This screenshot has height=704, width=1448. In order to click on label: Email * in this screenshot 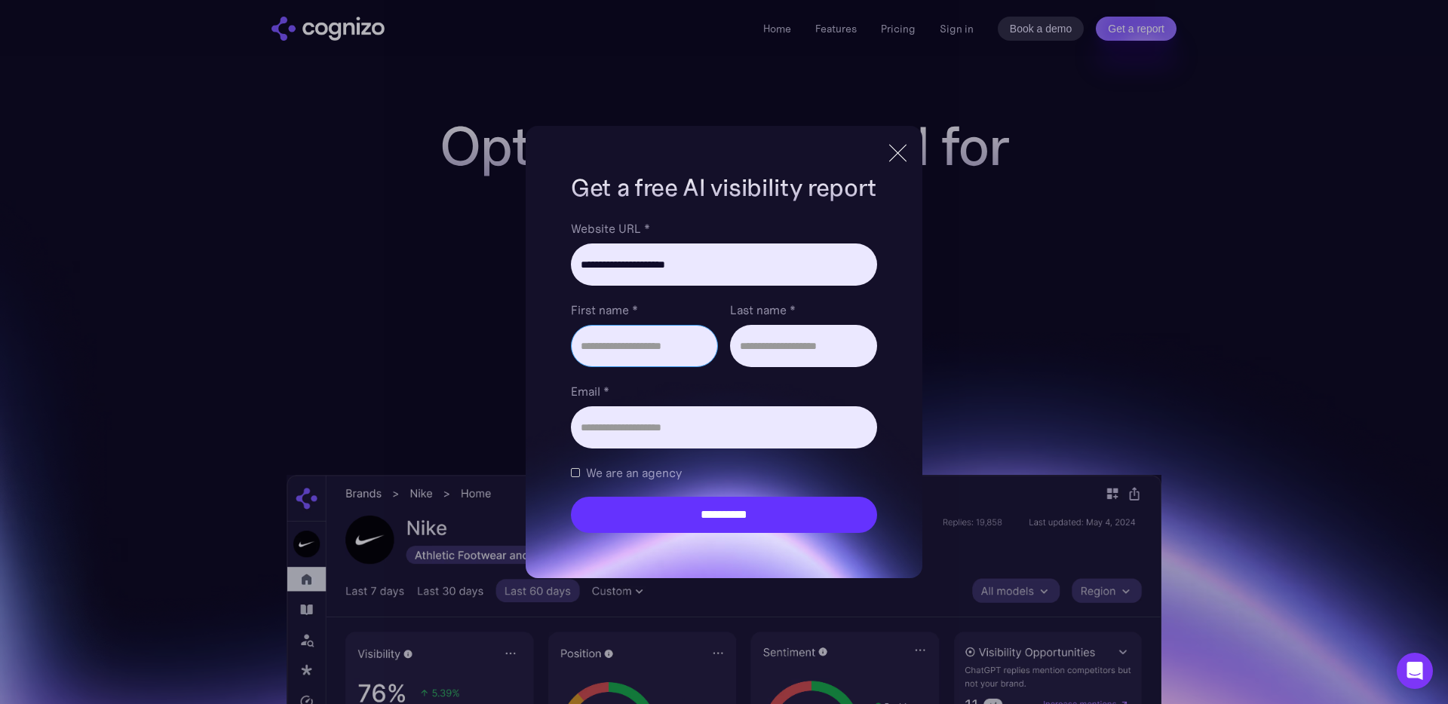, I will do `click(724, 391)`.